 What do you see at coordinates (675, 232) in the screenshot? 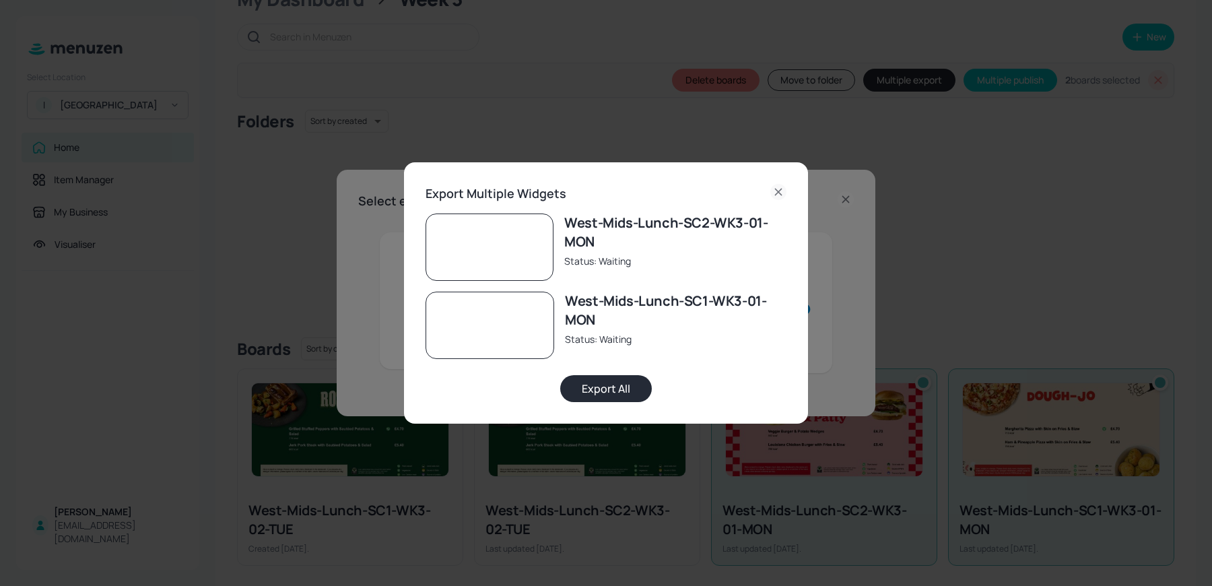
I see `div: West-Mids-Lunch-SC2-WK3-01-MON` at bounding box center [675, 232].